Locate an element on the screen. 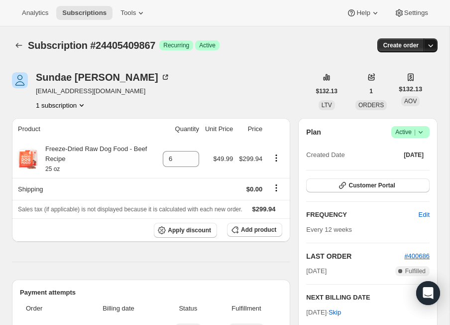 This screenshot has height=325, width=450. button: Skip is located at coordinates (335, 312).